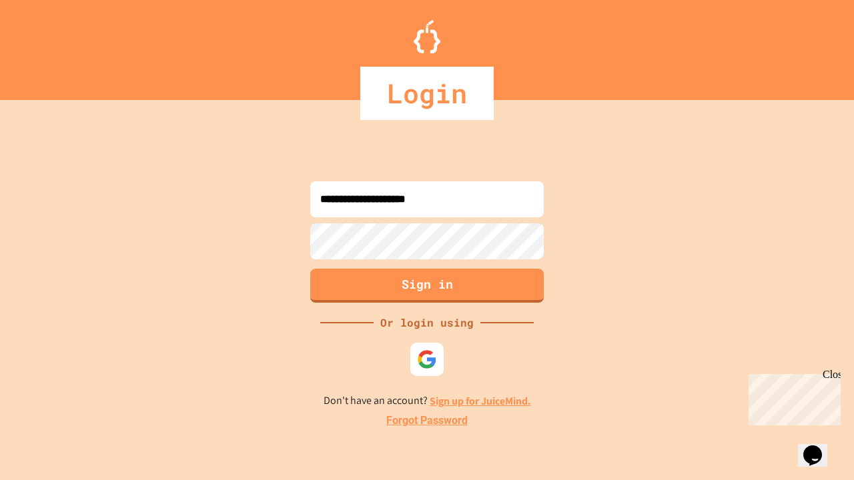 This screenshot has width=854, height=480. What do you see at coordinates (480, 401) in the screenshot?
I see `a: Sign up for JuiceMind.` at bounding box center [480, 401].